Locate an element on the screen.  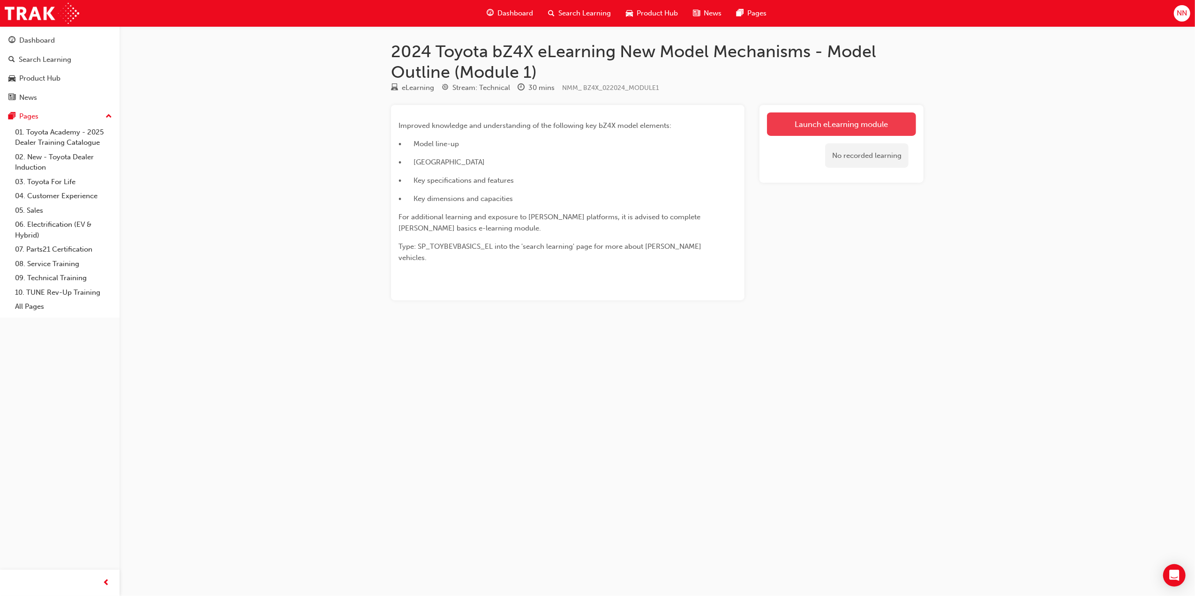
a: 09. Technical Training is located at coordinates (63, 278).